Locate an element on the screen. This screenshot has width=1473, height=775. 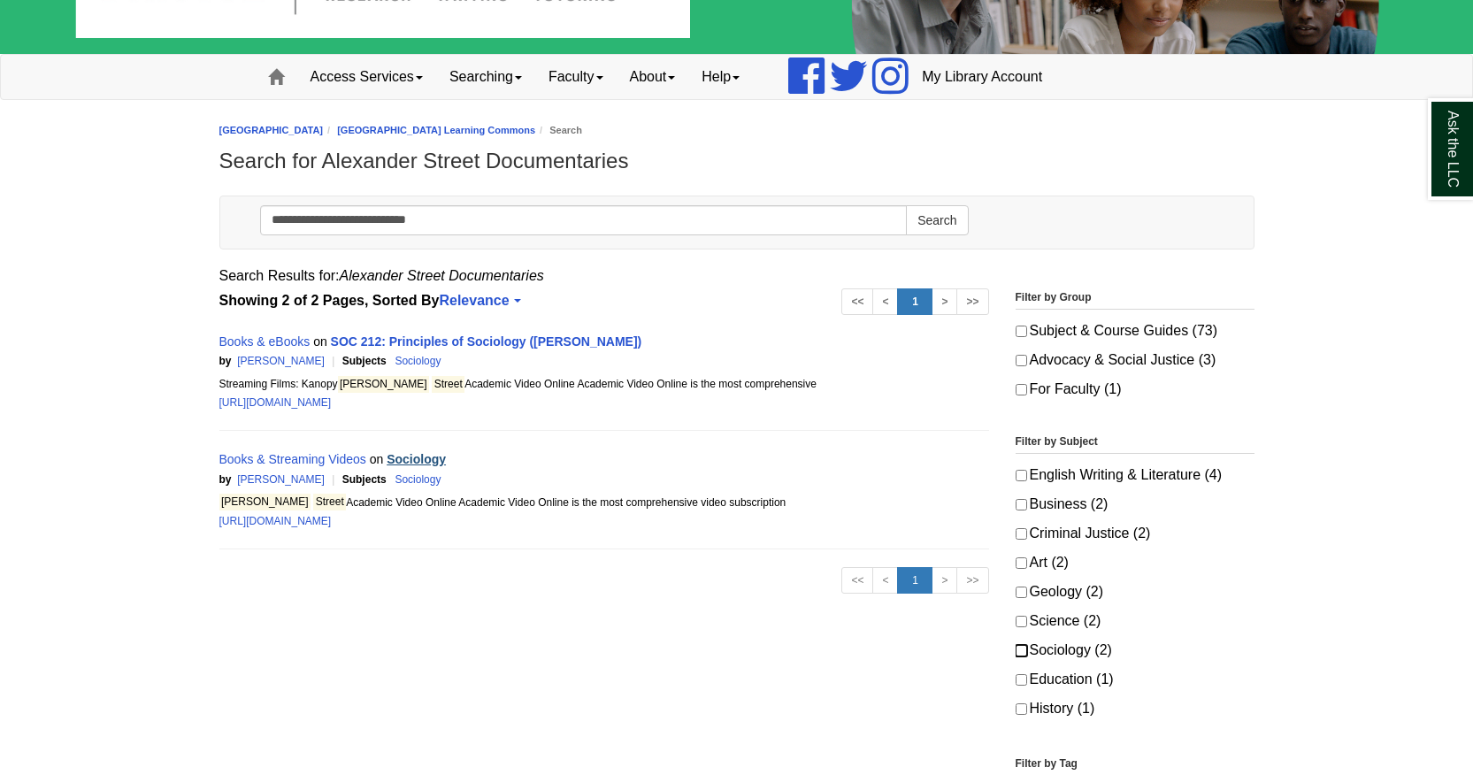
a: Books & Streaming Videos is located at coordinates (293, 459).